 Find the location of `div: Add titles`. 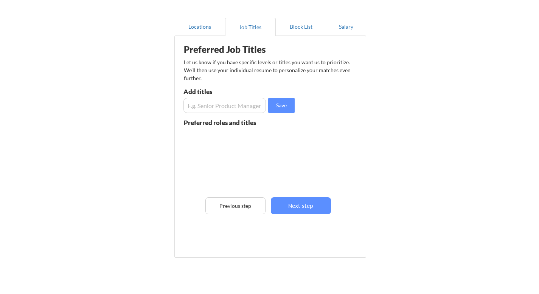

div: Add titles is located at coordinates (224, 92).